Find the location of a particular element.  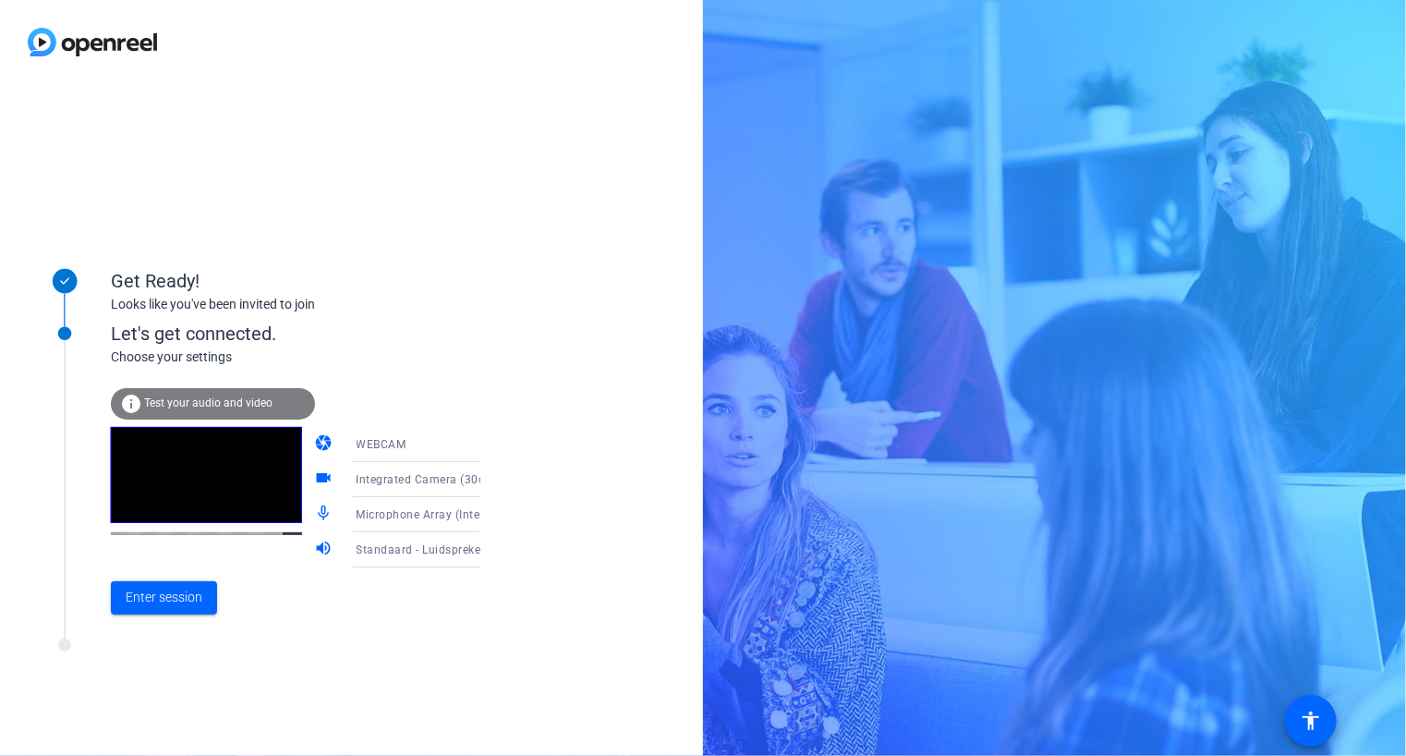

button: Enter session is located at coordinates (164, 598).